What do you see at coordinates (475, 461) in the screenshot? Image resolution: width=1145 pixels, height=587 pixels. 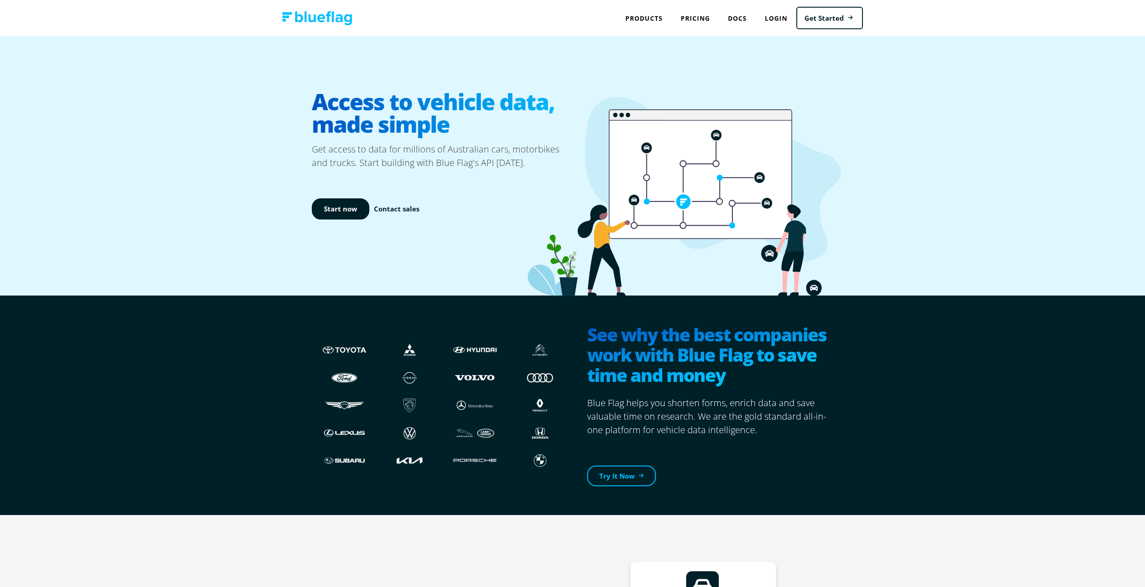 I see `img: Porshce logo` at bounding box center [475, 461].